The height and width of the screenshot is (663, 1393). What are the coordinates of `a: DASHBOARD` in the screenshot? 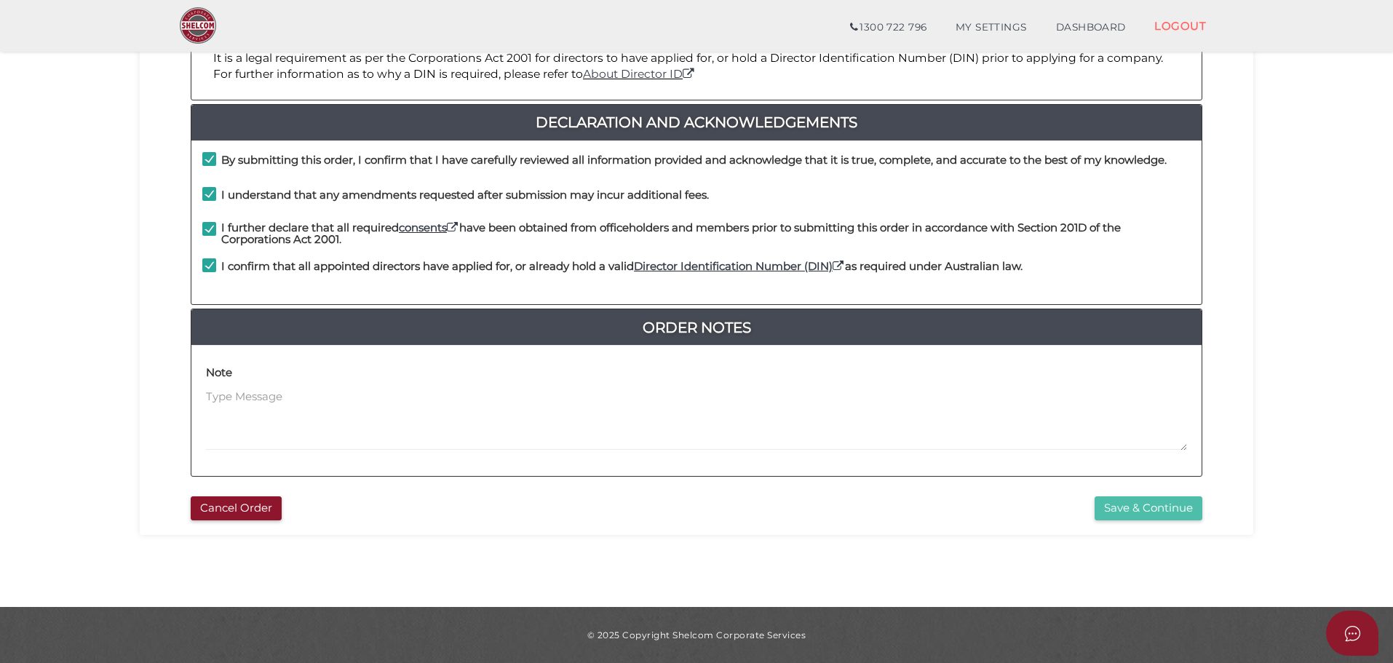 It's located at (1091, 28).